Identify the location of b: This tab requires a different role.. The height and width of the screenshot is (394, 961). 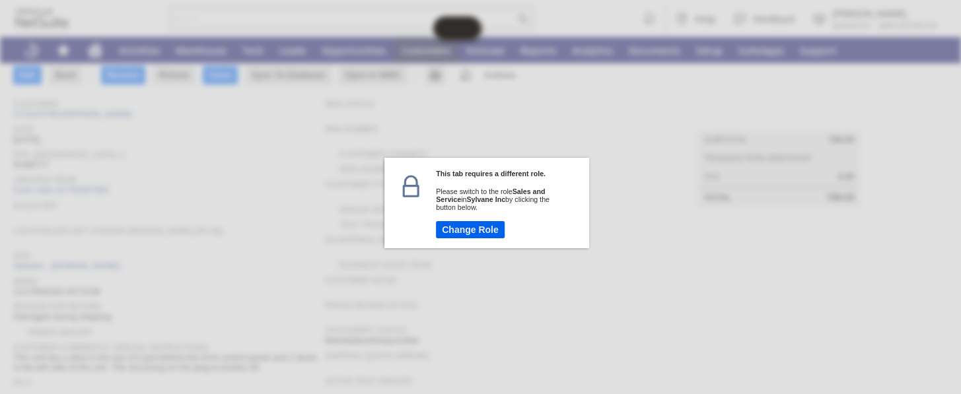
(491, 174).